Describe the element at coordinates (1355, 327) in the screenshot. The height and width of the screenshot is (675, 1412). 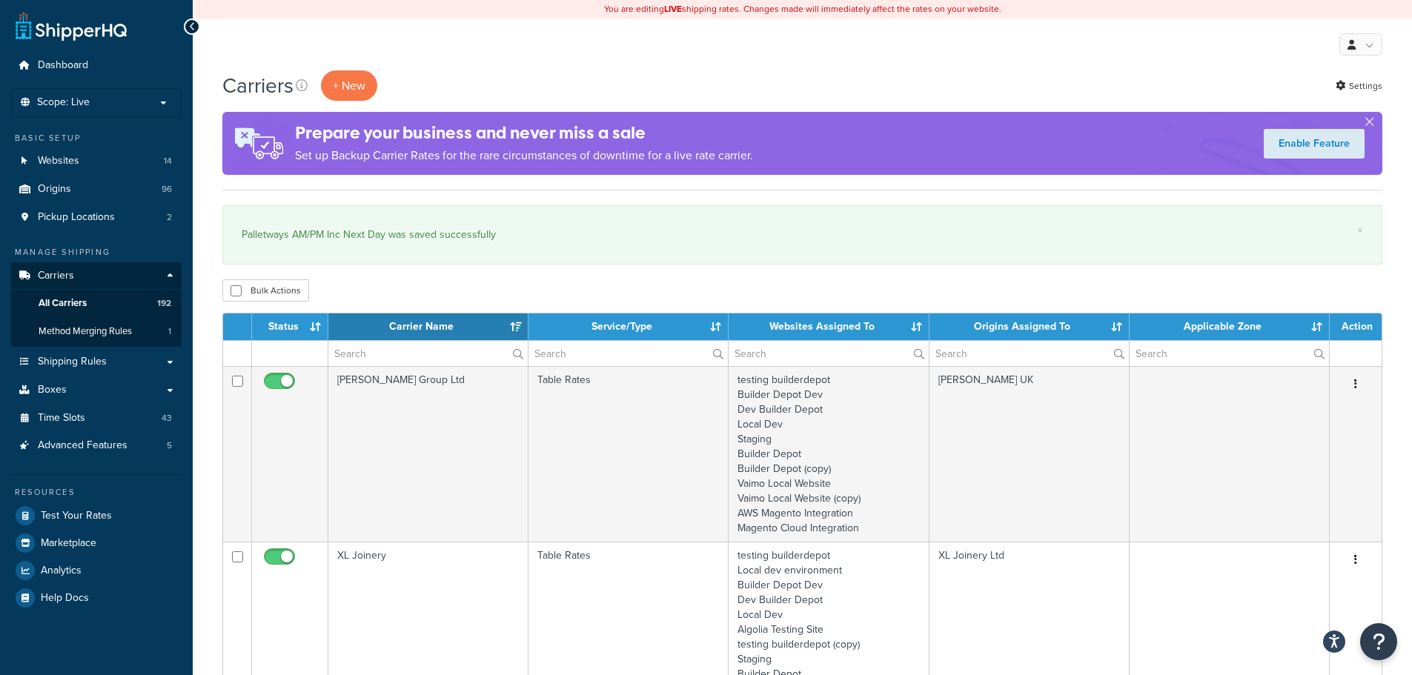
I see `th: Action` at that location.